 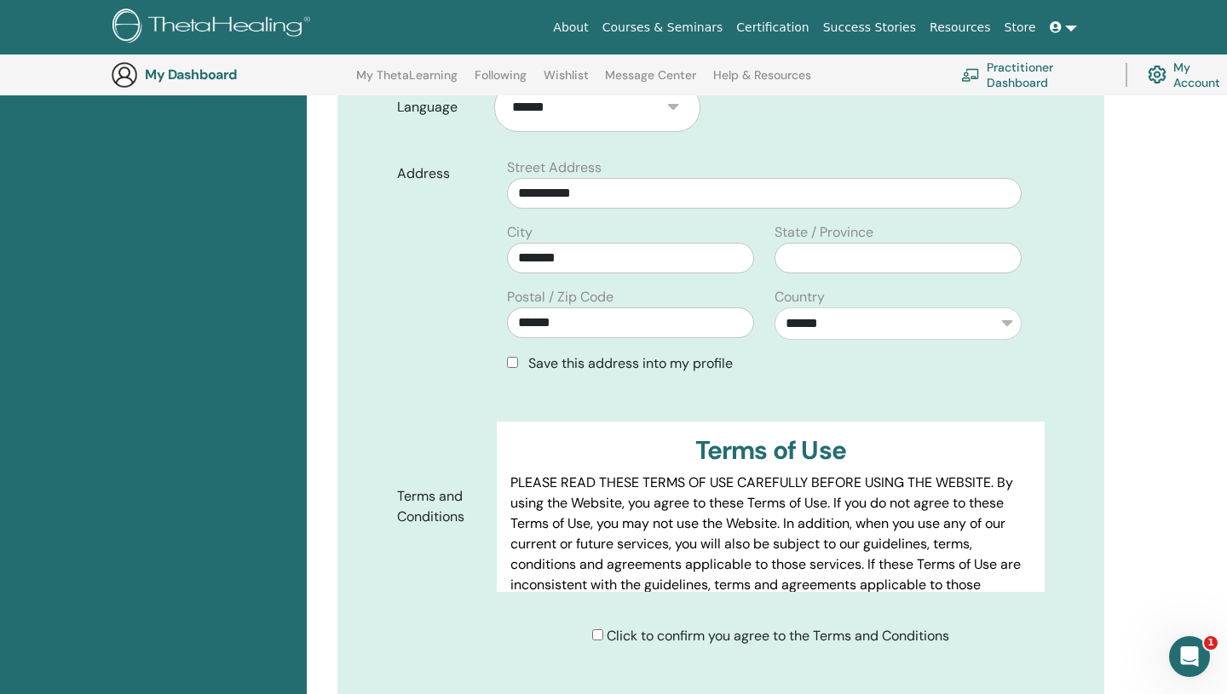 What do you see at coordinates (960, 27) in the screenshot?
I see `a: Resources` at bounding box center [960, 27].